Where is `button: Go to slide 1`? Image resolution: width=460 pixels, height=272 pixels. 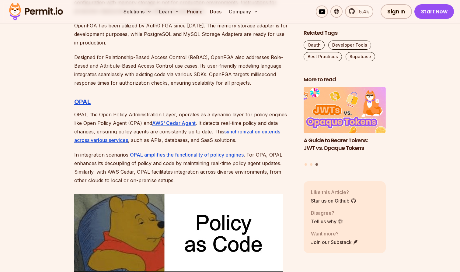
button: Go to slide 1 is located at coordinates (306, 164).